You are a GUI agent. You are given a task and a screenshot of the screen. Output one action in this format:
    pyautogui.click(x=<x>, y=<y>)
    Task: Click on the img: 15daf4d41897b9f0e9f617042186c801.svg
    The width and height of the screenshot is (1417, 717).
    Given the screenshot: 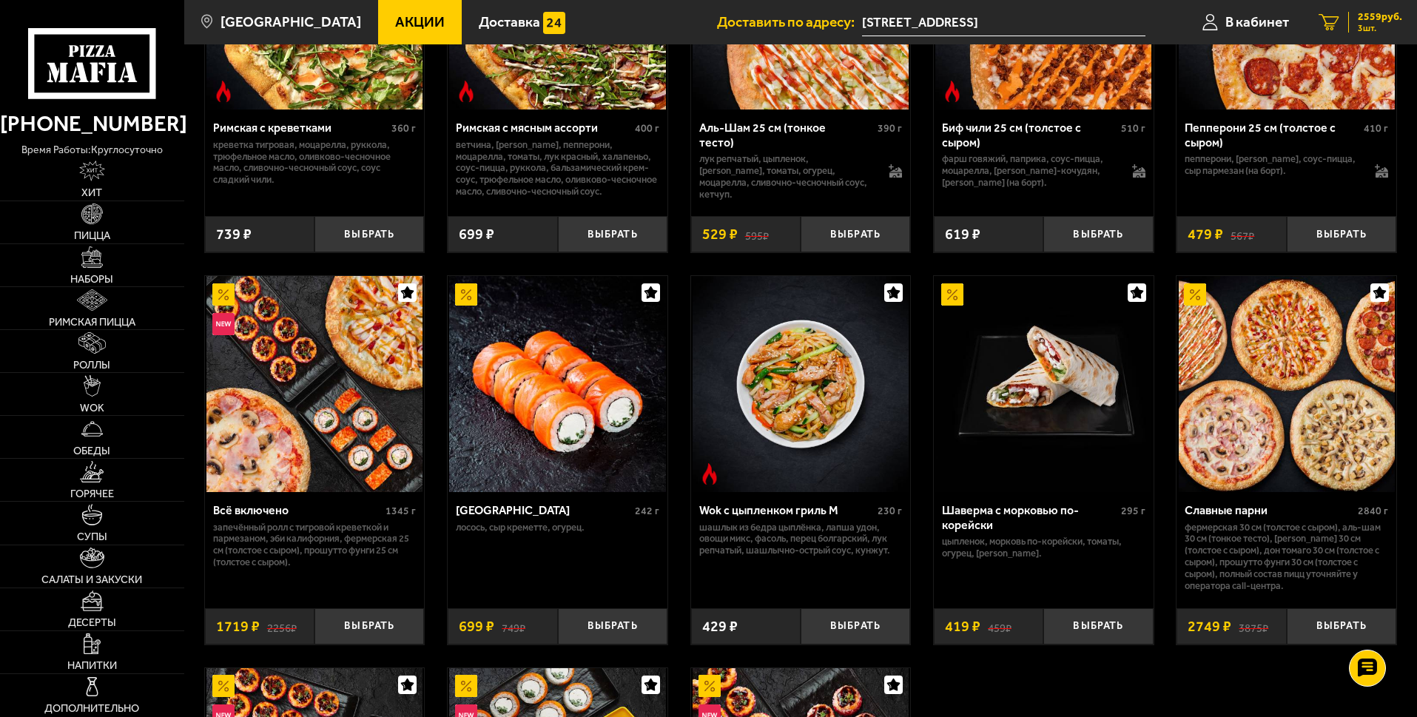 What is the action you would take?
    pyautogui.click(x=554, y=23)
    